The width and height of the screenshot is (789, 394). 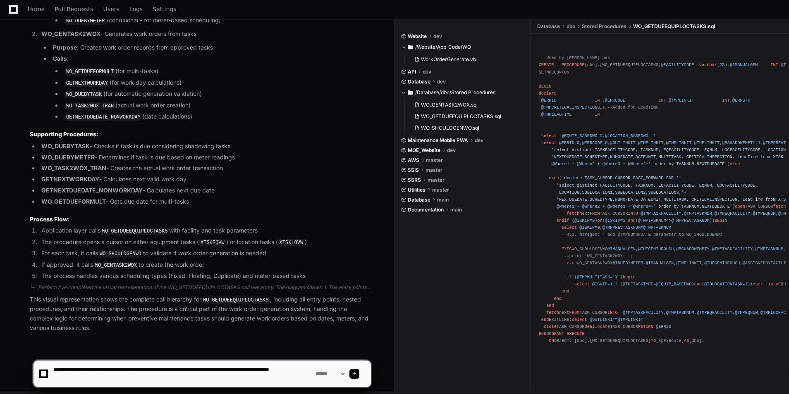 What do you see at coordinates (205, 202) in the screenshot?
I see `li: - Gets due date for multi-tasks` at bounding box center [205, 202].